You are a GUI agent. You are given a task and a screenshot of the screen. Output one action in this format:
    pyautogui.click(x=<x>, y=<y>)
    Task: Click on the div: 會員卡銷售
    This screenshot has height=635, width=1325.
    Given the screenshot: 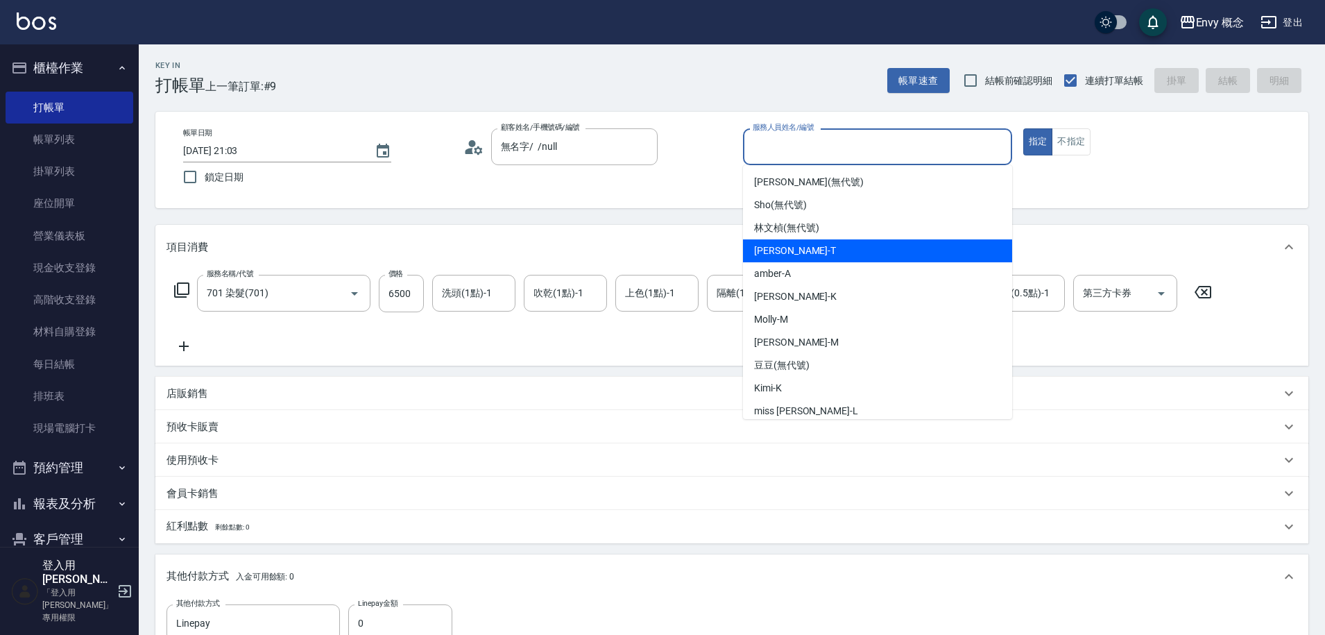 What is the action you would take?
    pyautogui.click(x=732, y=493)
    